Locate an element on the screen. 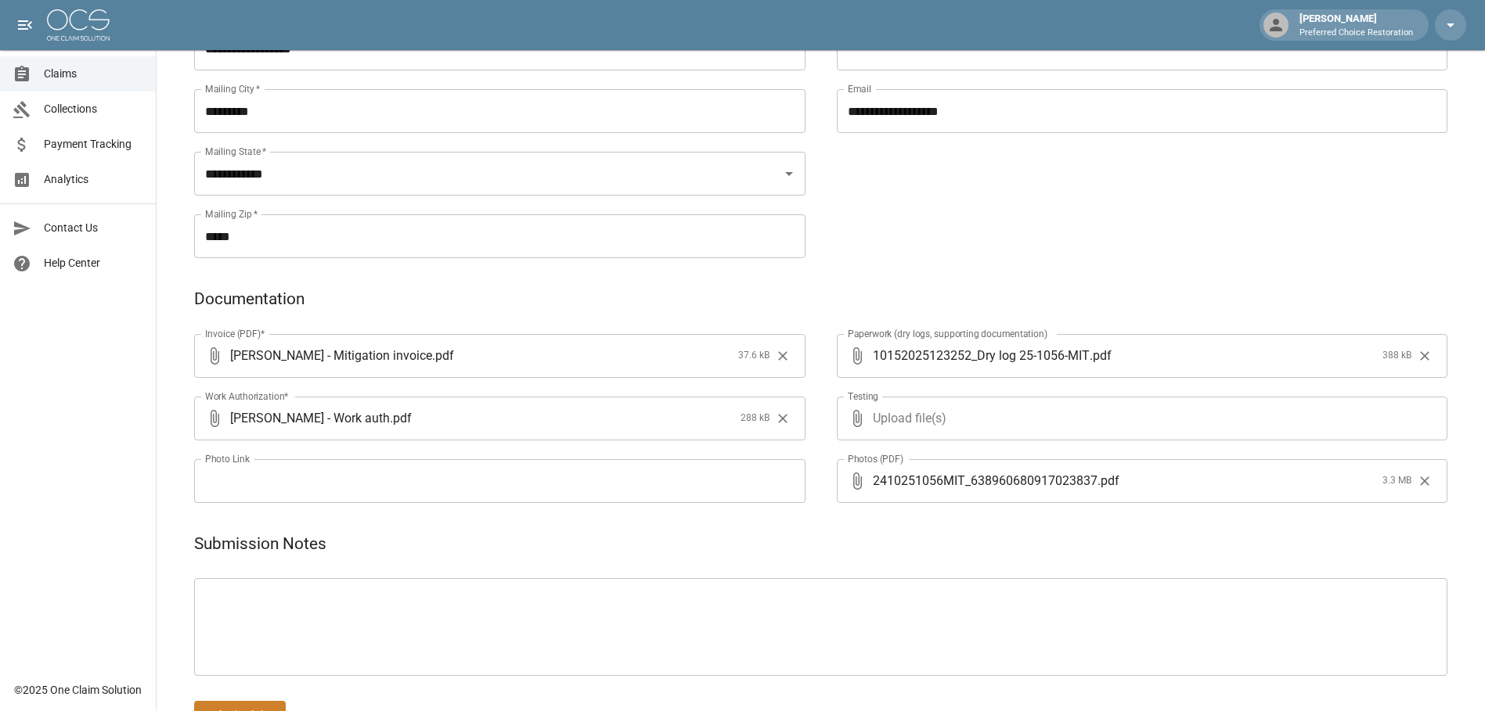 This screenshot has height=711, width=1485. label: Photos (PDF) is located at coordinates (875, 459).